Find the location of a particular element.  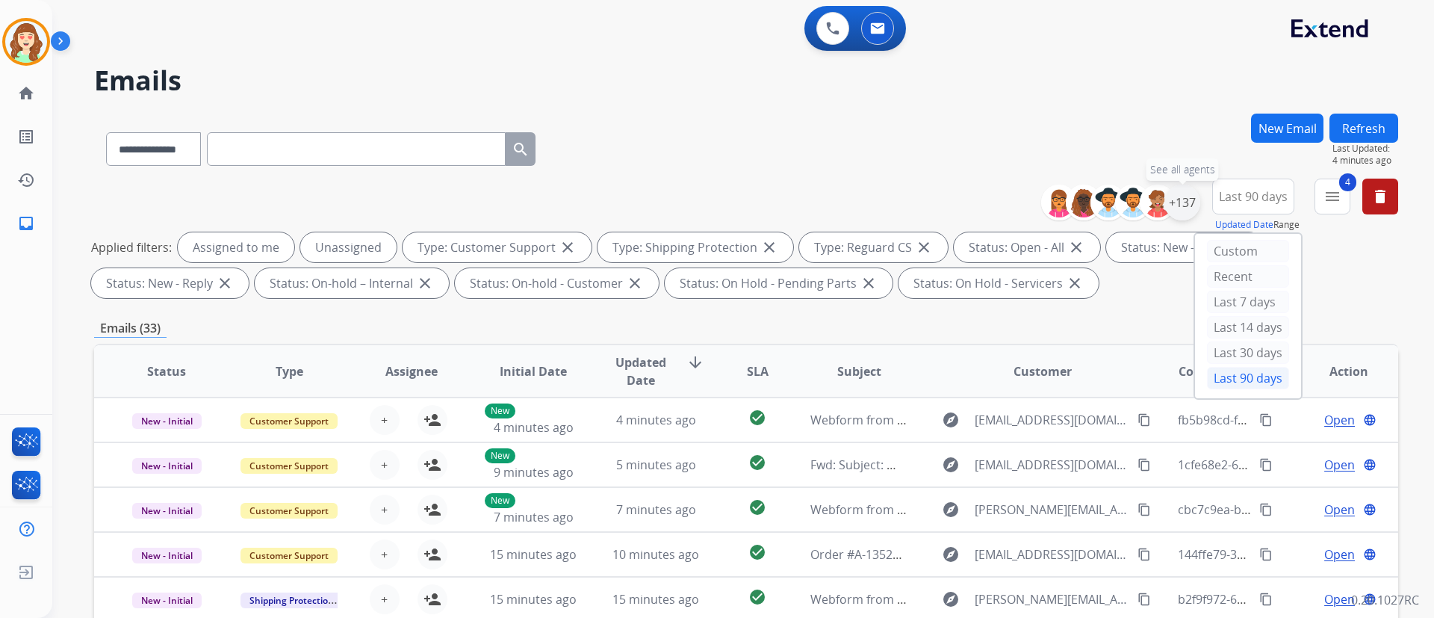

button: Refresh is located at coordinates (1364, 128).